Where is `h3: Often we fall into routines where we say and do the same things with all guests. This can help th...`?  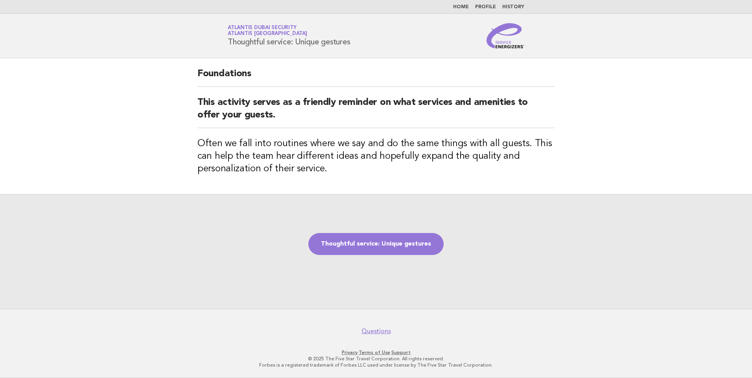
h3: Often we fall into routines where we say and do the same things with all guests. This can help th... is located at coordinates (376, 156).